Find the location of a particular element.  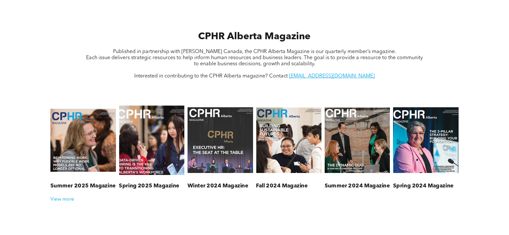

span: Each issue delivers strategic resources to help inform human resources and business leaders. The ... is located at coordinates (254, 61).